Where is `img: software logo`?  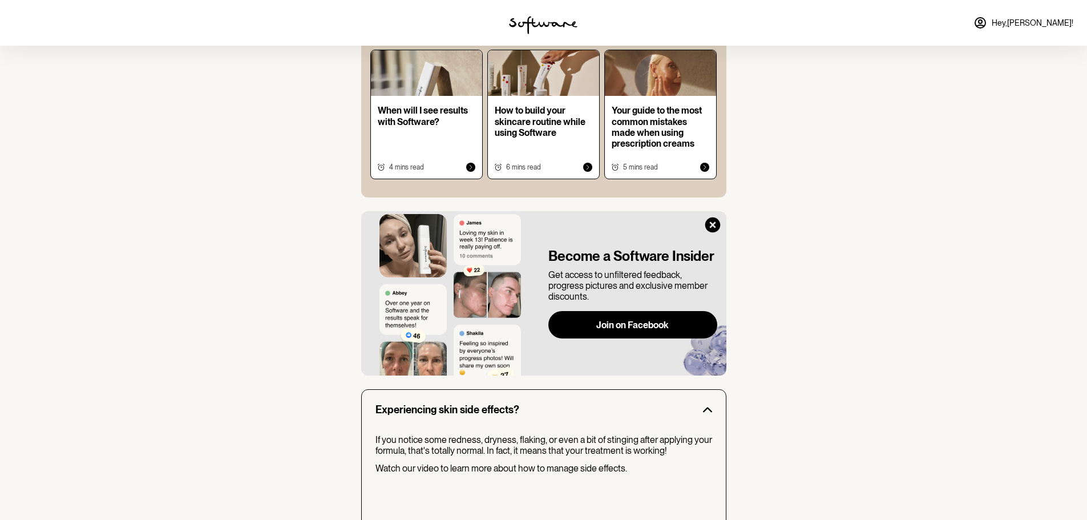 img: software logo is located at coordinates (543, 25).